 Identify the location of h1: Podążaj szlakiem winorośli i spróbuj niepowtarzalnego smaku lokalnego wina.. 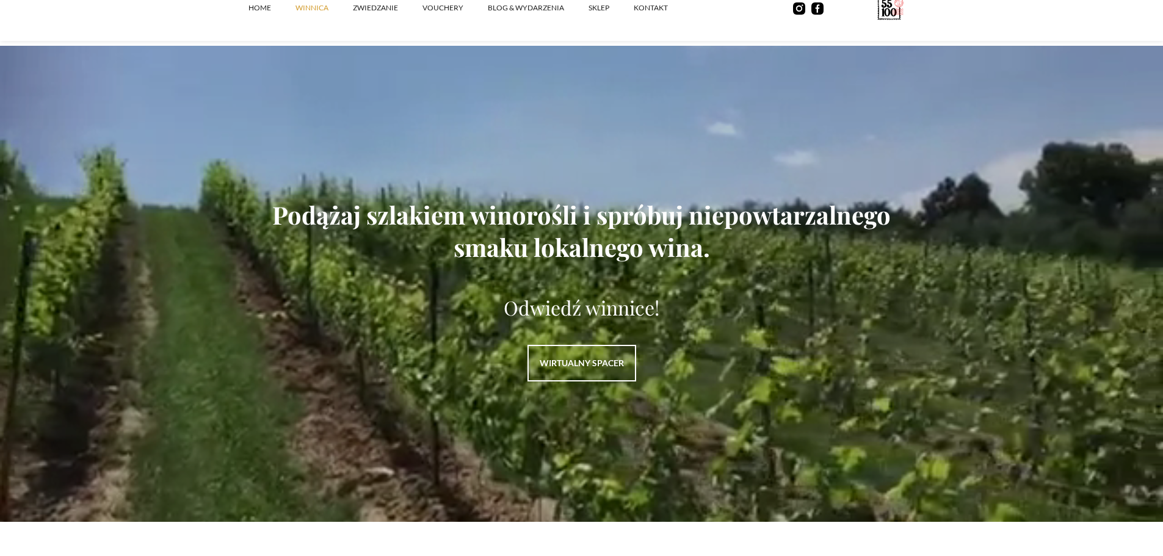
(582, 231).